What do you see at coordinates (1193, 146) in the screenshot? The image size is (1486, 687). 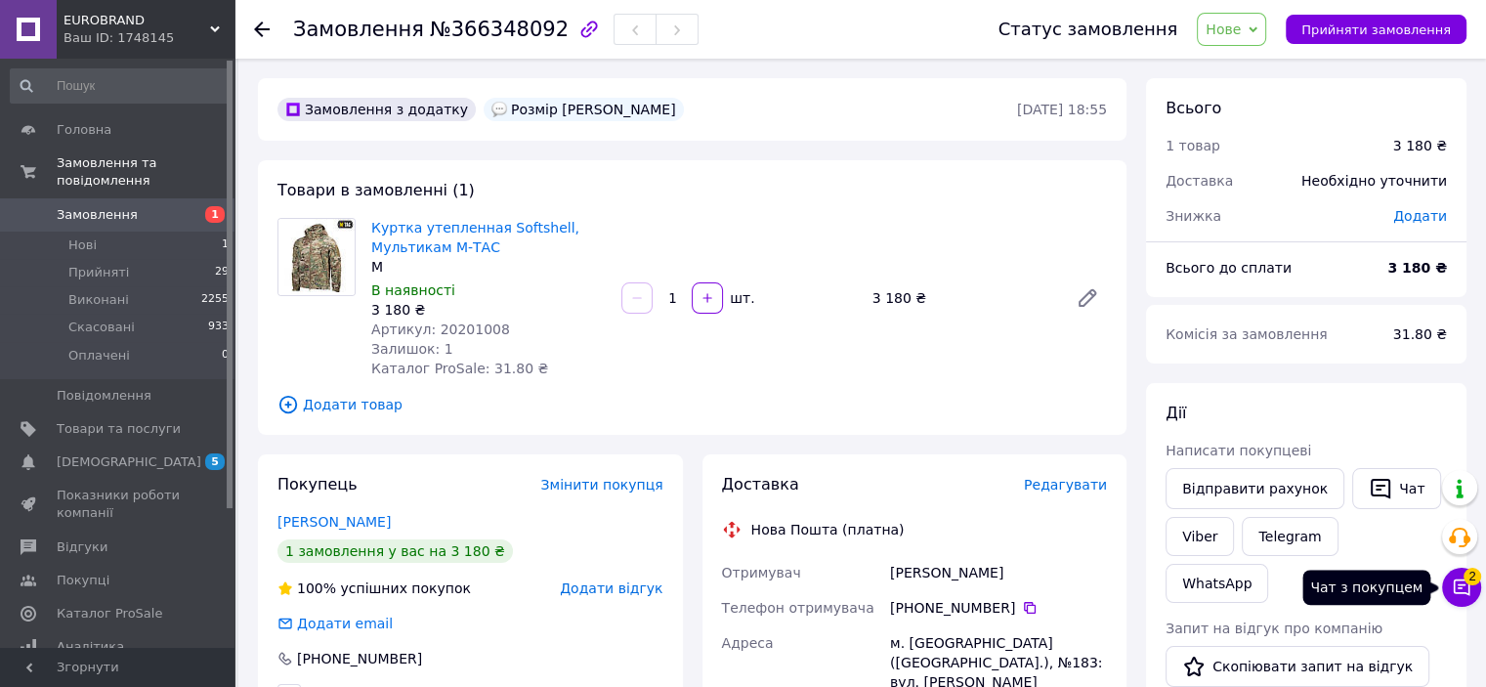 I see `span: 1 товар` at bounding box center [1193, 146].